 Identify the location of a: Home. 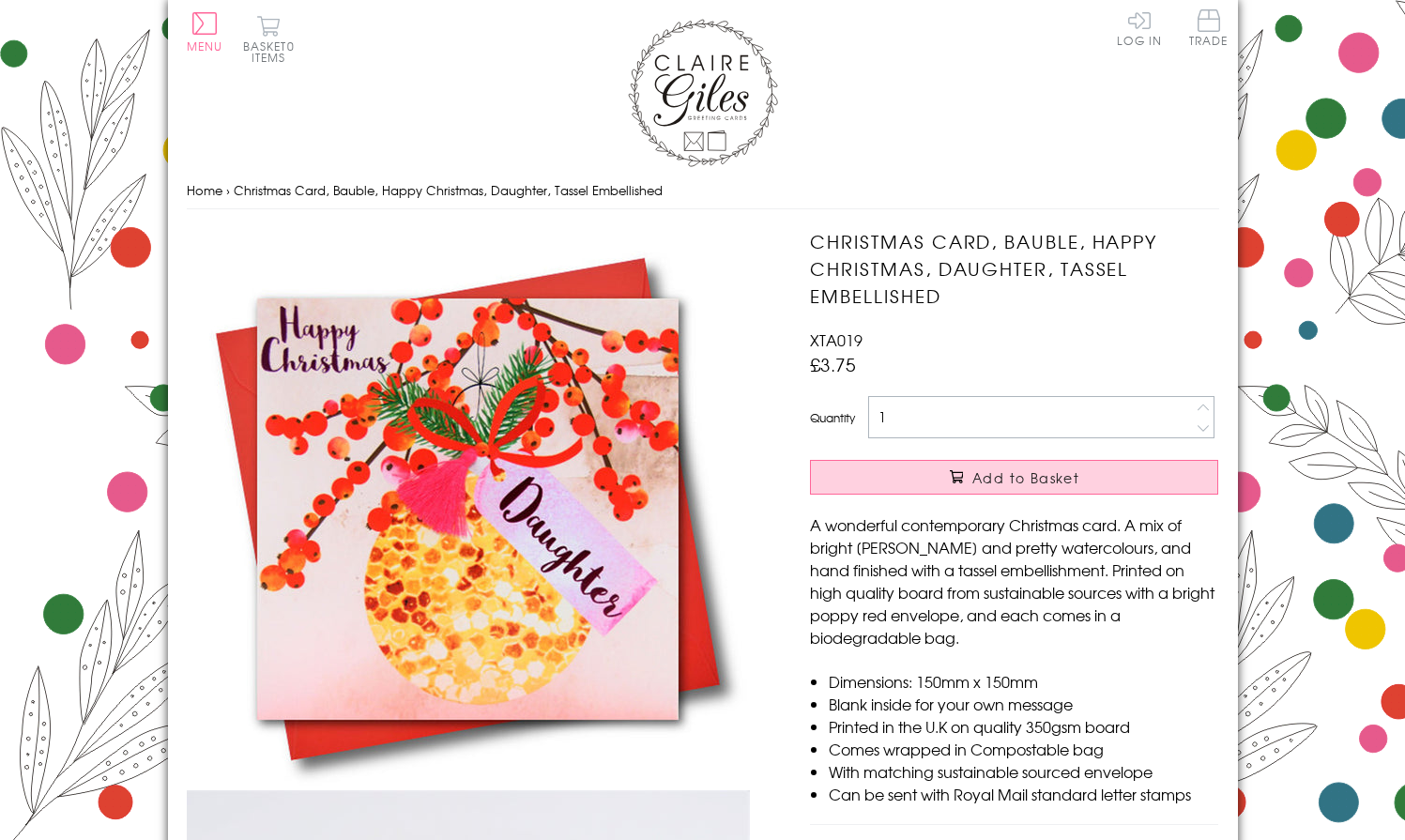
(204, 190).